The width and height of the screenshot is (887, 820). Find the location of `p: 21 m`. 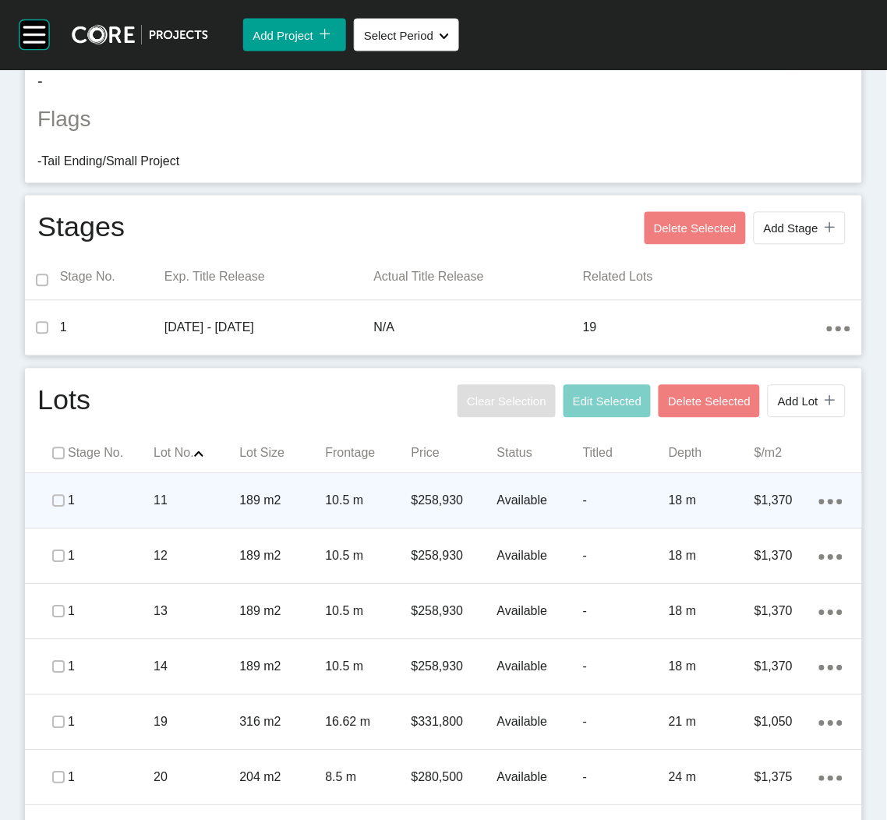

p: 21 m is located at coordinates (712, 723).